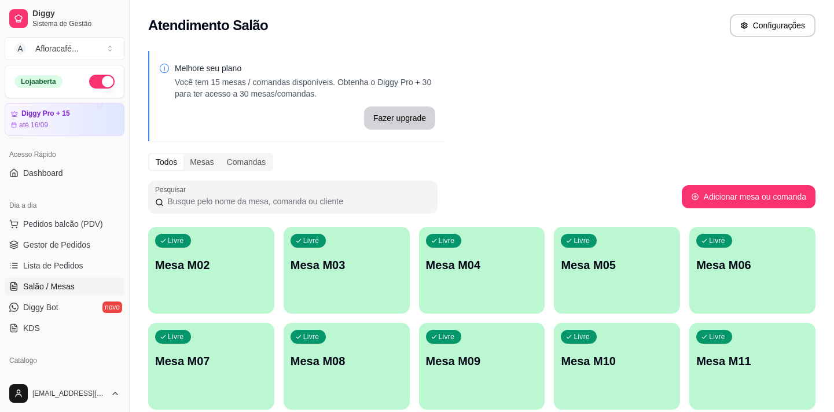  What do you see at coordinates (482, 270) in the screenshot?
I see `button: LivreMesa M04` at bounding box center [482, 270].